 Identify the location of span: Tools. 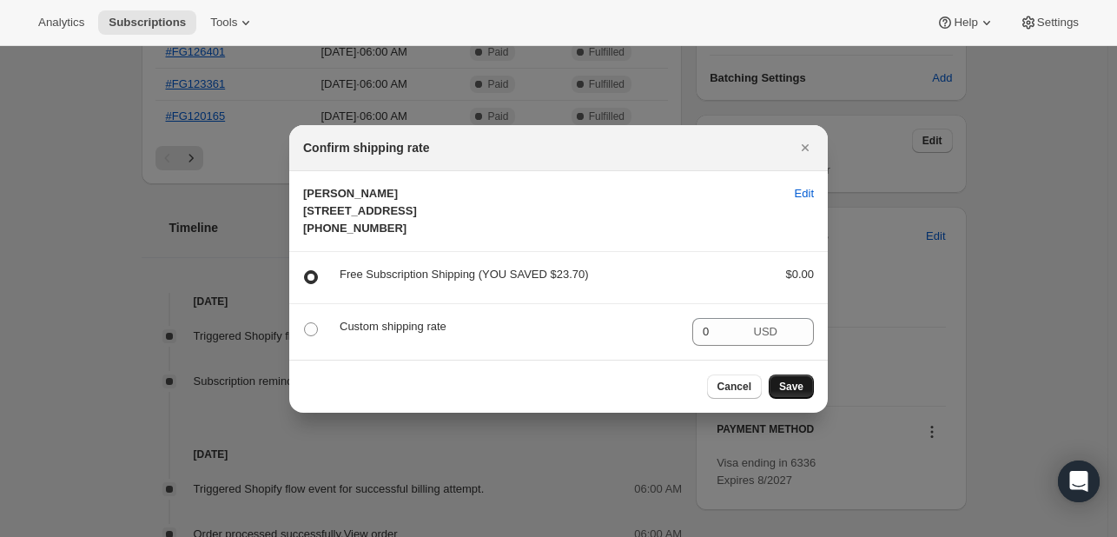
(223, 23).